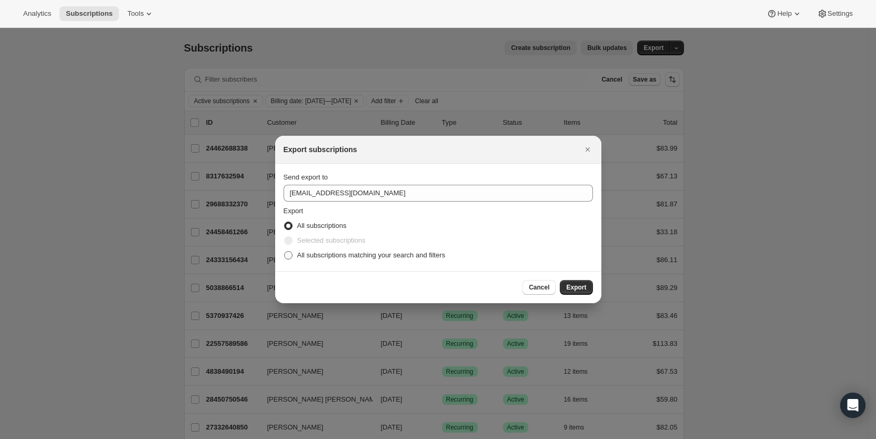 This screenshot has height=439, width=876. I want to click on div: Open Intercom Messenger, so click(853, 405).